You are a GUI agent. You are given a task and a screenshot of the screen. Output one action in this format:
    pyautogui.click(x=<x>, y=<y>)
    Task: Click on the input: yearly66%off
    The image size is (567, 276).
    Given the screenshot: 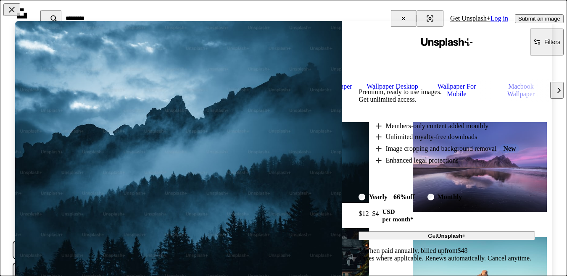 What is the action you would take?
    pyautogui.click(x=362, y=197)
    